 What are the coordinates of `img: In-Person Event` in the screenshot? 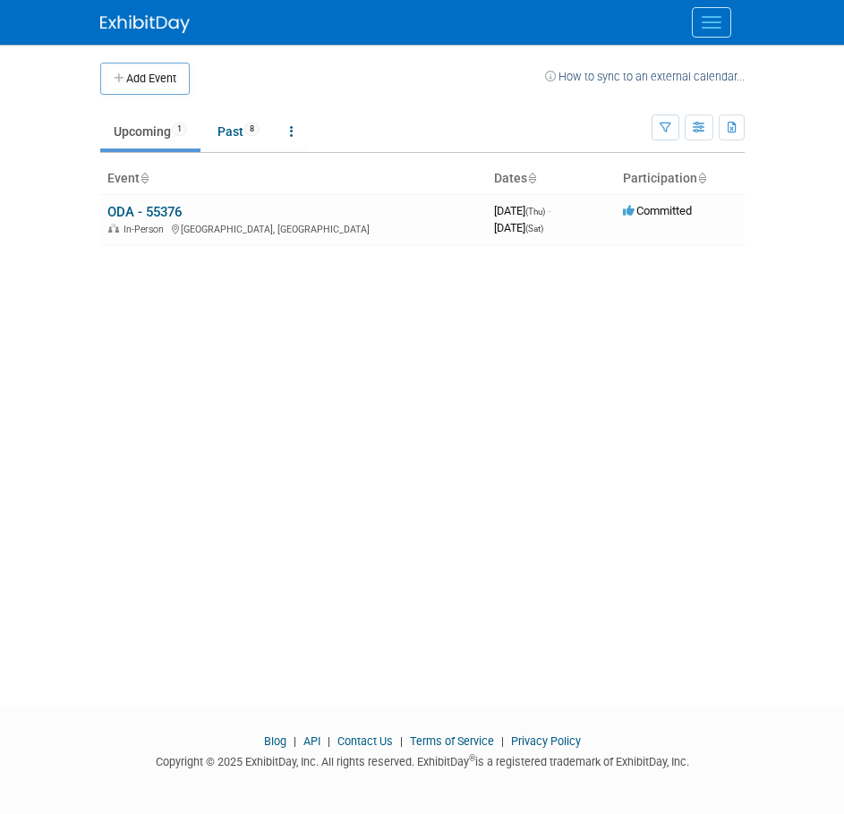 It's located at (114, 228).